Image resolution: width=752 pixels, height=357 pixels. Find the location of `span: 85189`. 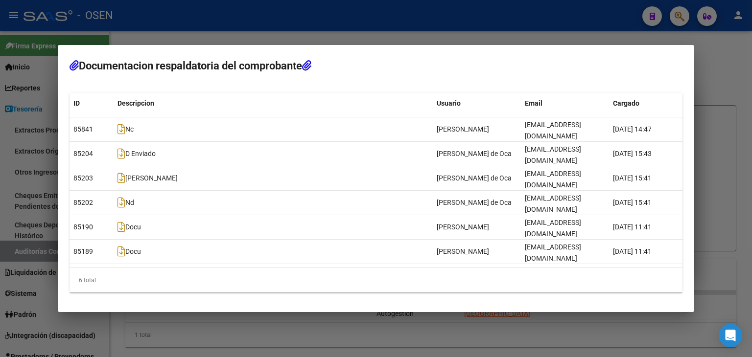

span: 85189 is located at coordinates (83, 252).